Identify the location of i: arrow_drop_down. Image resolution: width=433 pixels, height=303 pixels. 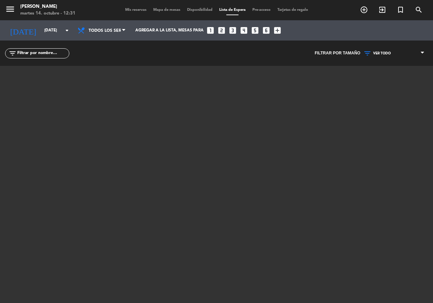
(67, 30).